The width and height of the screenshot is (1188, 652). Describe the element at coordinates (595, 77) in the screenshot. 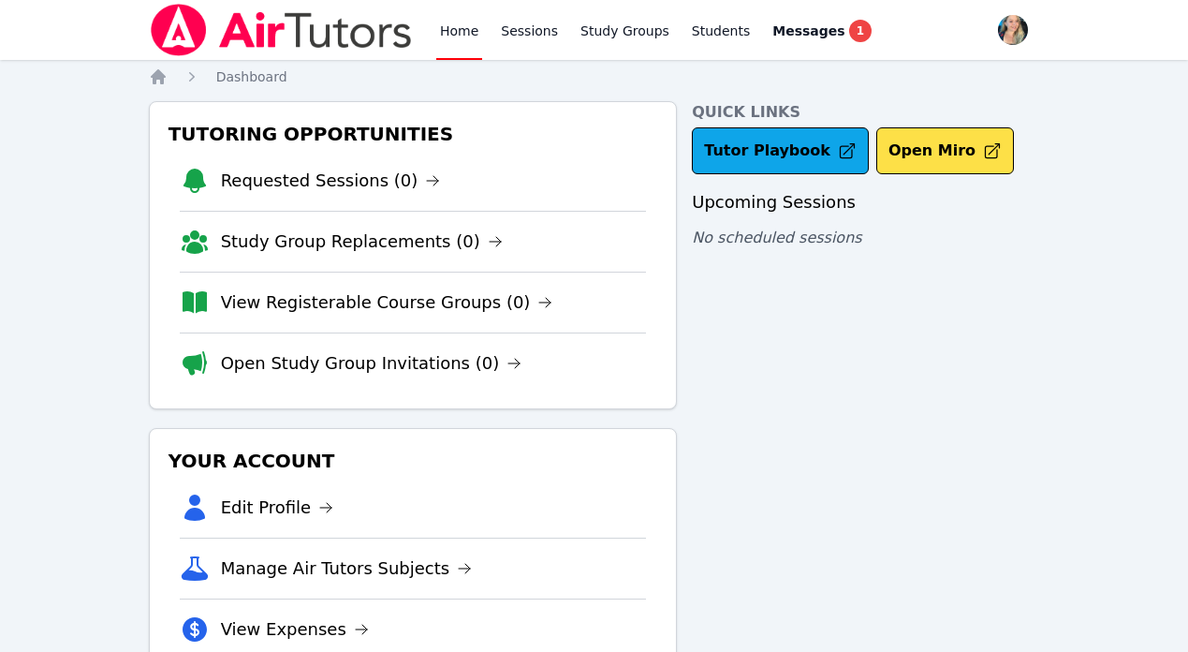

I see `nav: Breadcrumb` at that location.